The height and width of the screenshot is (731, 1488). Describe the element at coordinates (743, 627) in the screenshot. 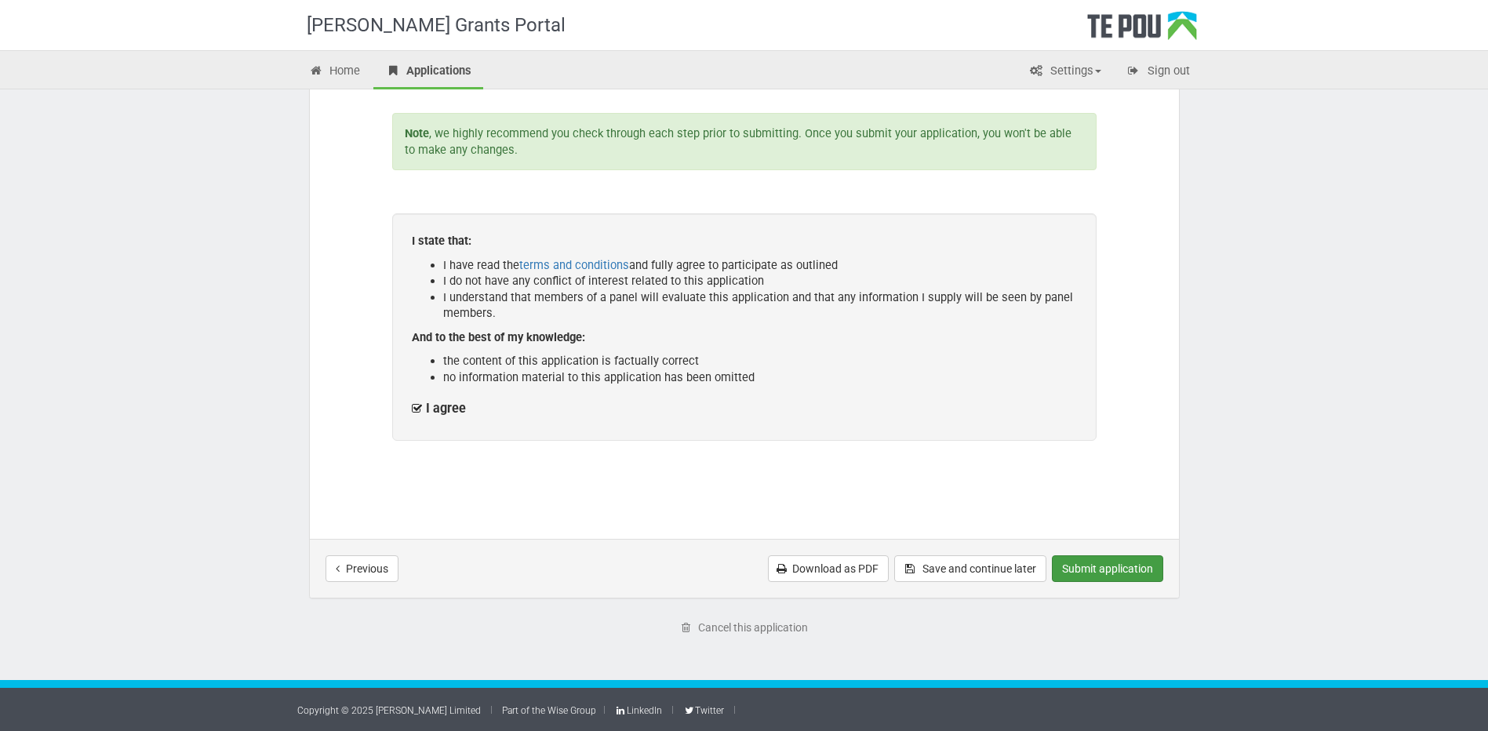

I see `a: Cancel this application` at that location.